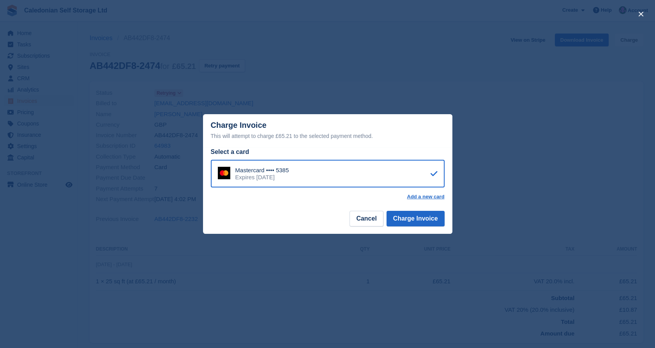 The width and height of the screenshot is (655, 348). What do you see at coordinates (641, 14) in the screenshot?
I see `button: close` at bounding box center [641, 14].